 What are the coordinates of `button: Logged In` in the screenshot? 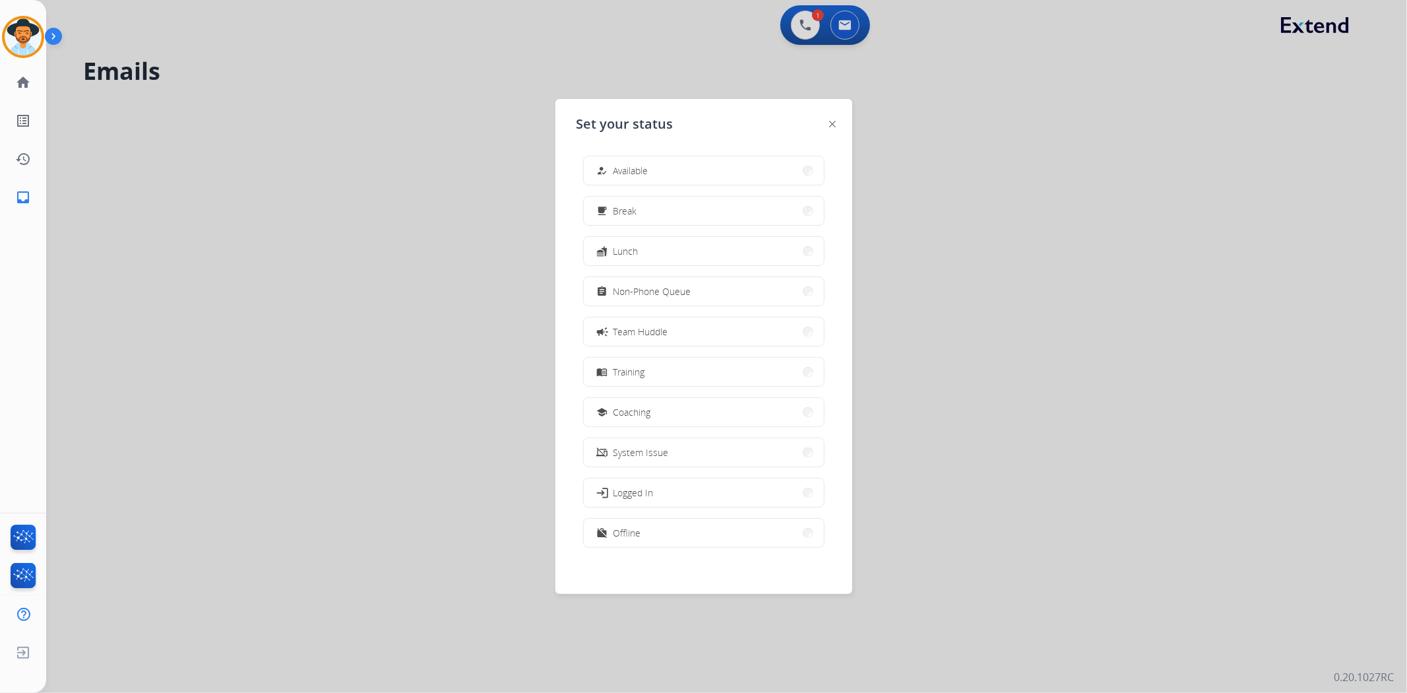 It's located at (704, 492).